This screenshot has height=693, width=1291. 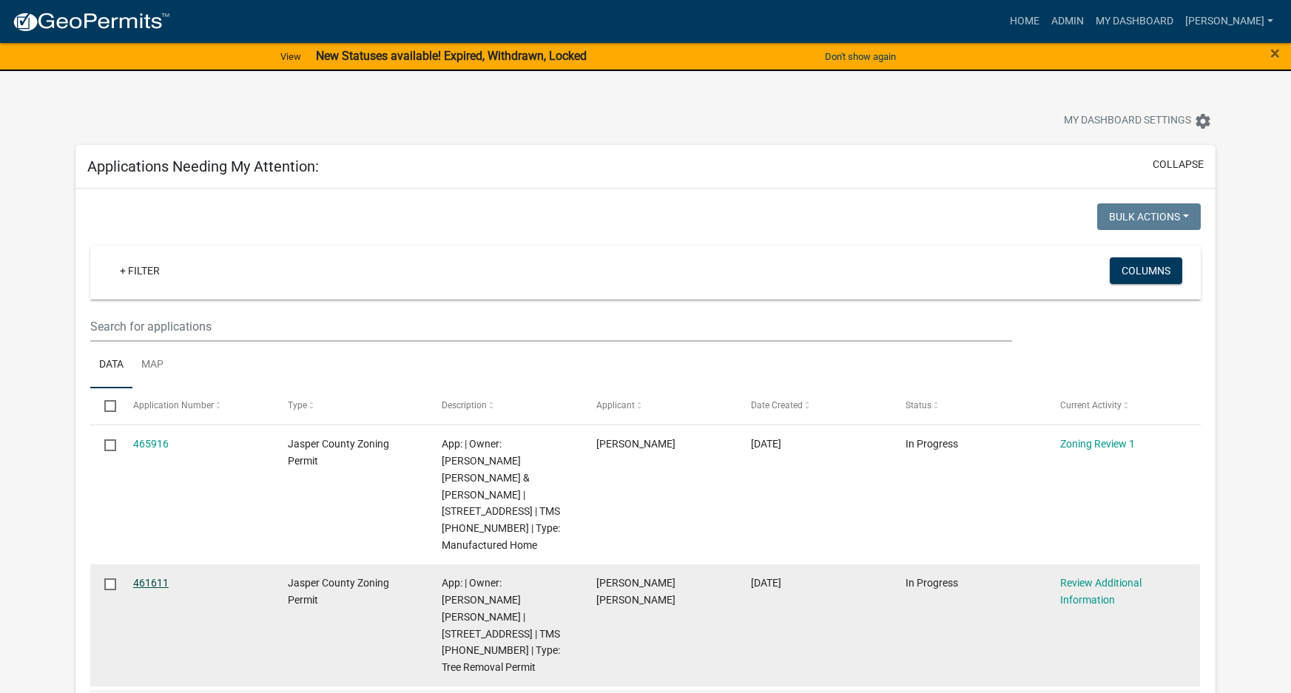 What do you see at coordinates (1068, 21) in the screenshot?
I see `a: Admin` at bounding box center [1068, 21].